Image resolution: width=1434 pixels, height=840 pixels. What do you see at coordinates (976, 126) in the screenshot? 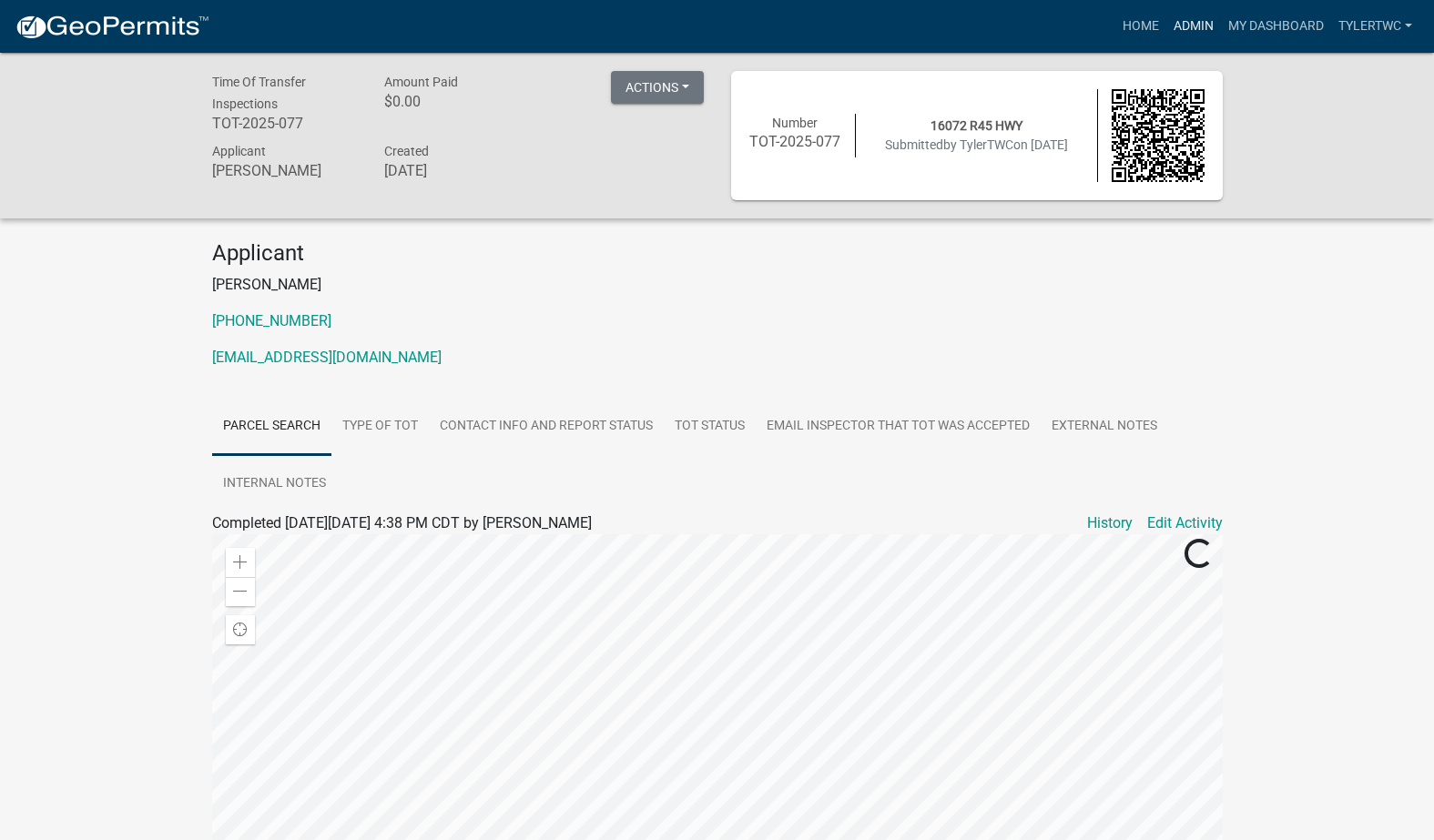
I see `span: 16072 R45 HWY` at bounding box center [976, 126].